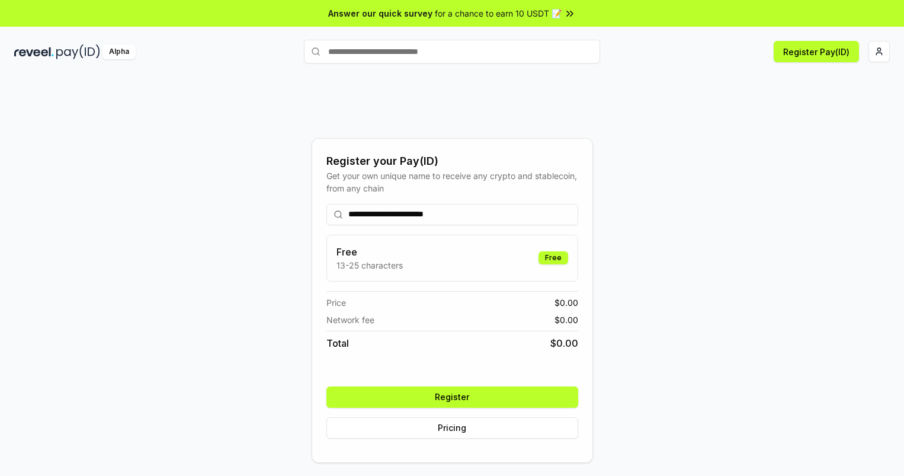 This screenshot has width=904, height=476. Describe the element at coordinates (336, 302) in the screenshot. I see `span: Price` at that location.